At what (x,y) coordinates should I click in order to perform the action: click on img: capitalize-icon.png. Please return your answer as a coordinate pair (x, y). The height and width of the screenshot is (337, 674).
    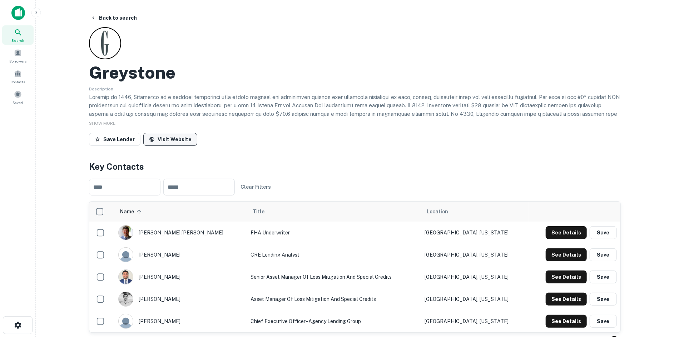
    Looking at the image, I should click on (18, 13).